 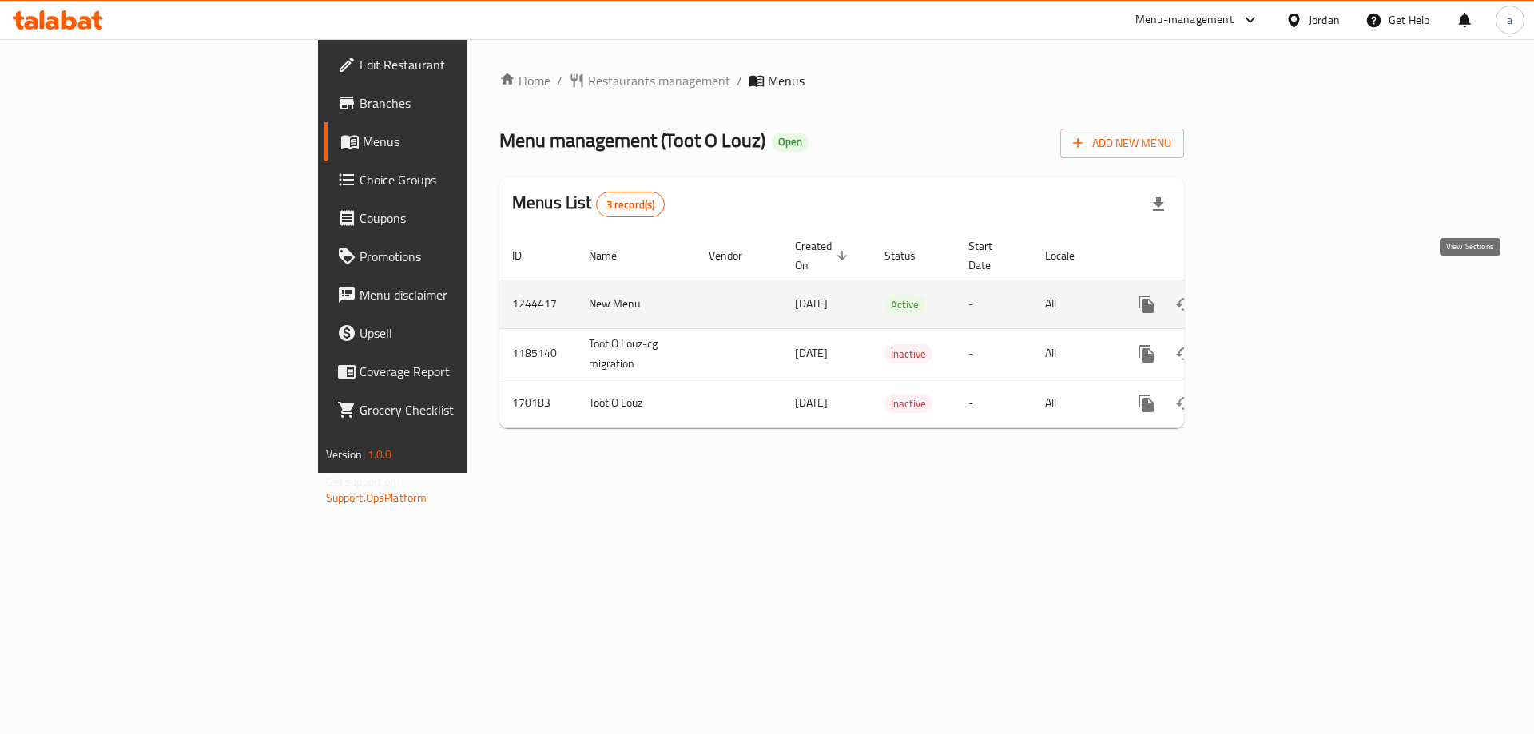 I want to click on span: Start Date, so click(x=990, y=256).